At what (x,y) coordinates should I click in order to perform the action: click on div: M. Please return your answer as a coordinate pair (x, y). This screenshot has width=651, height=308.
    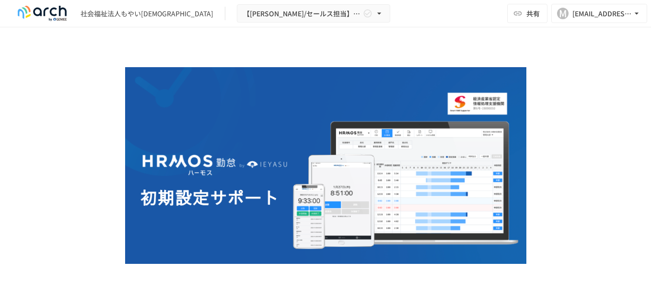
    Looking at the image, I should click on (563, 13).